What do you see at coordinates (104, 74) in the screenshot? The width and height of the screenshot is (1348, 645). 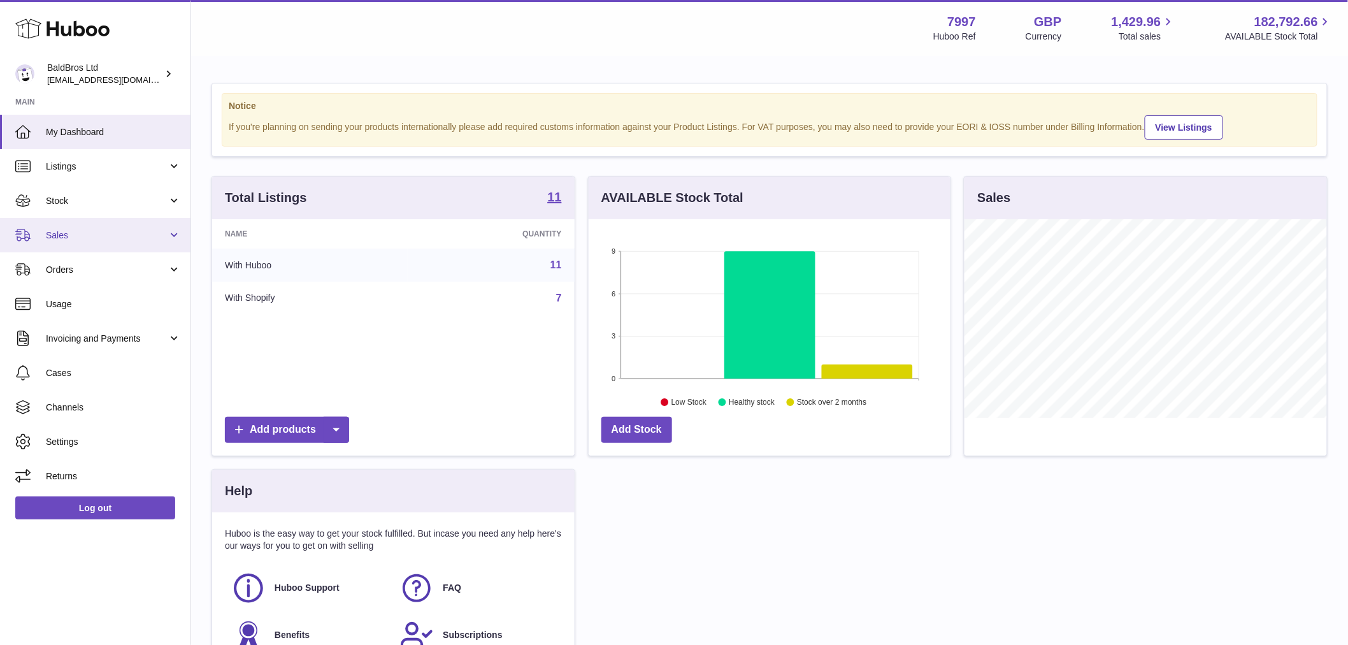 I see `div: BaldBros Ltd` at bounding box center [104, 74].